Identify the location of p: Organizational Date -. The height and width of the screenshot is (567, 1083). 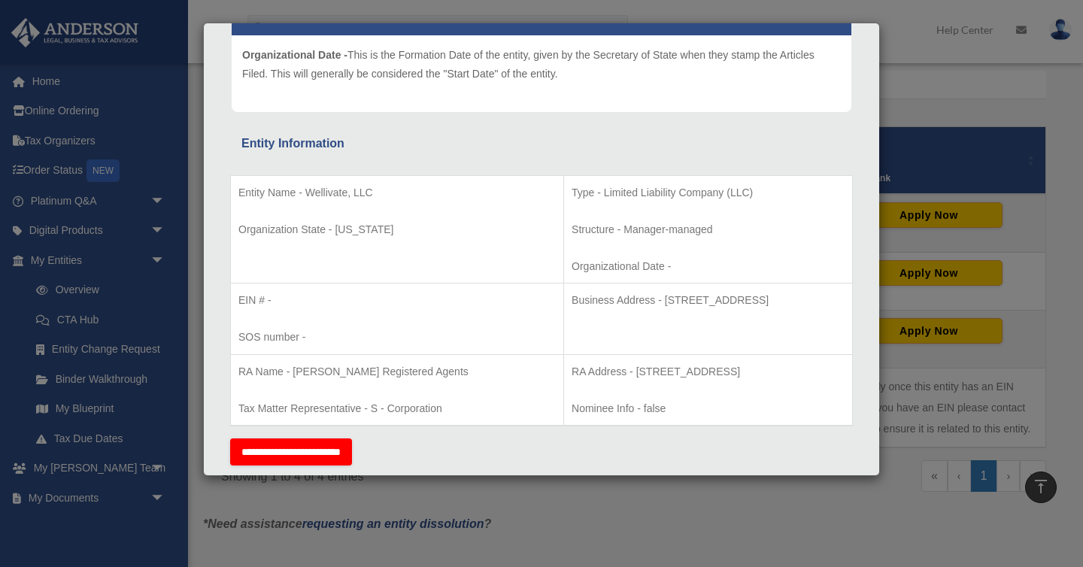
(708, 266).